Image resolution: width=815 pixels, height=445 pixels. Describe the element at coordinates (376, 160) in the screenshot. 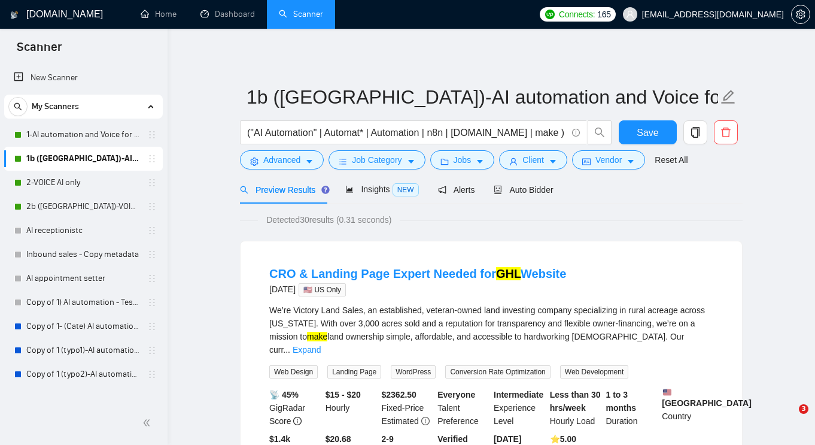

I see `span: Job Category` at that location.